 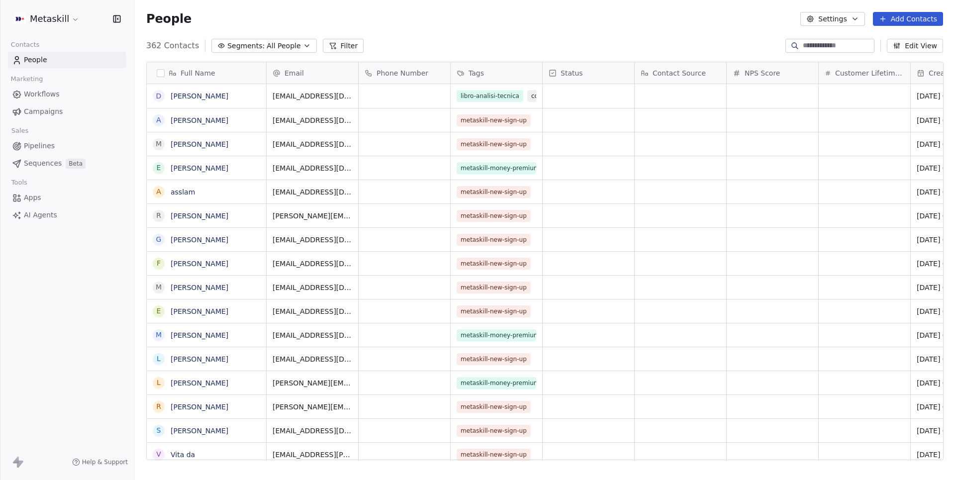 I want to click on span: Apps, so click(x=32, y=197).